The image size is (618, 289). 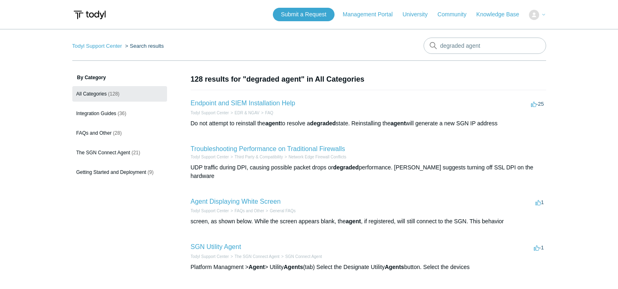 I want to click on h3: By Category, so click(x=120, y=78).